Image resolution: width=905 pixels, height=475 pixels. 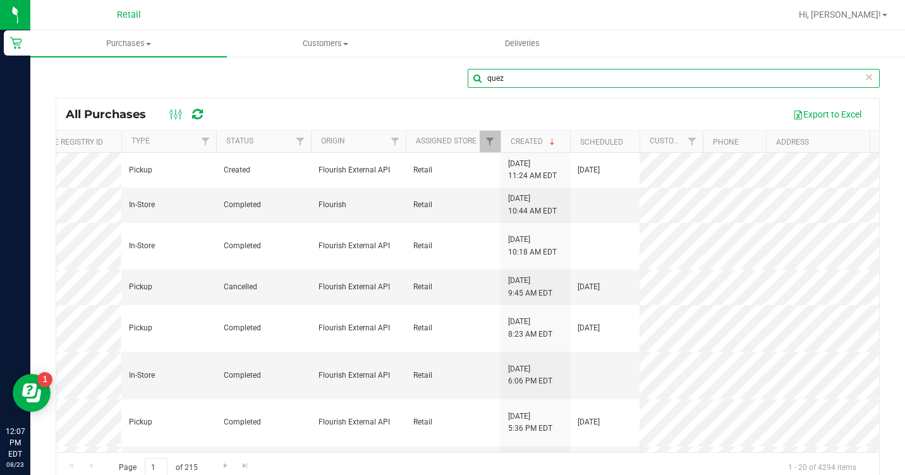 What do you see at coordinates (225, 466) in the screenshot?
I see `a: Go to the next page` at bounding box center [225, 466].